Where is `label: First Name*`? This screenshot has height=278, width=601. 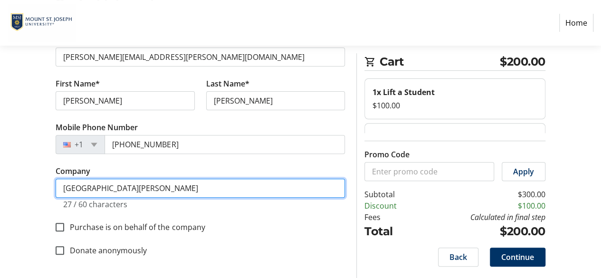
label: First Name* is located at coordinates (77, 84).